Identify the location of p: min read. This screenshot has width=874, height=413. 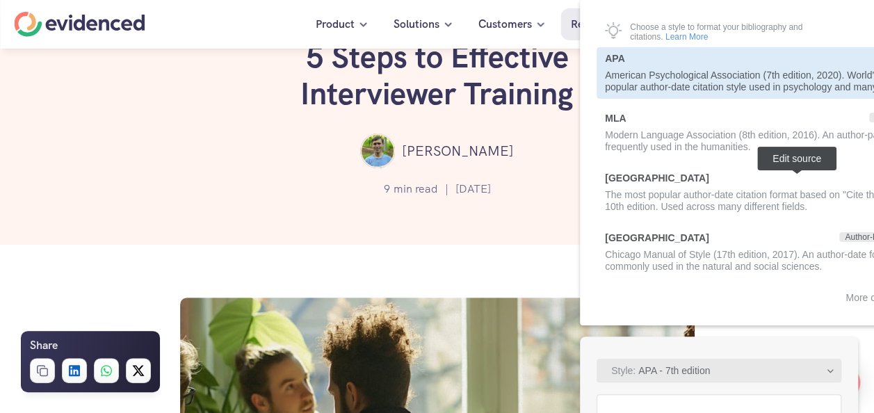
(416, 189).